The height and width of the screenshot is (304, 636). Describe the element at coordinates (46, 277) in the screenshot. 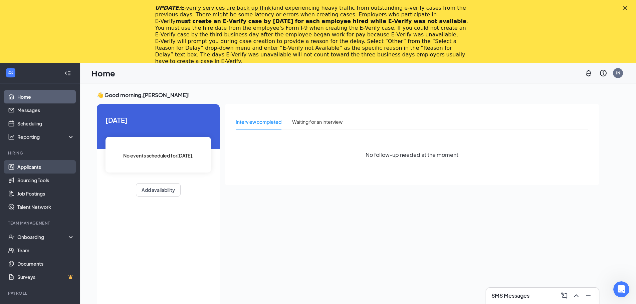

I see `a: SurveysCrown` at that location.